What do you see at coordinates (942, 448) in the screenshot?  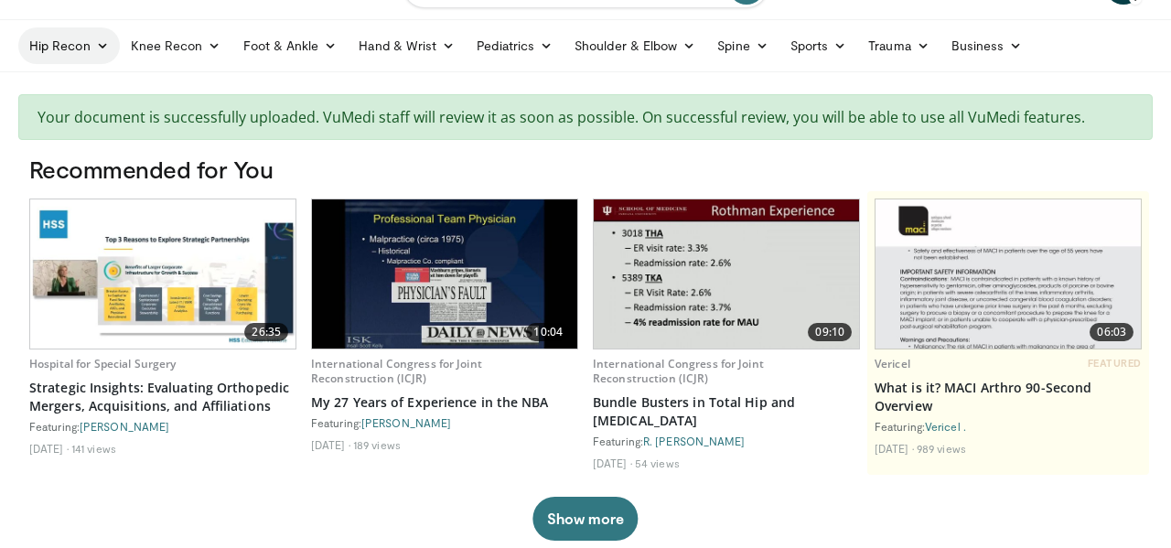 I see `li: 989 views` at bounding box center [942, 448].